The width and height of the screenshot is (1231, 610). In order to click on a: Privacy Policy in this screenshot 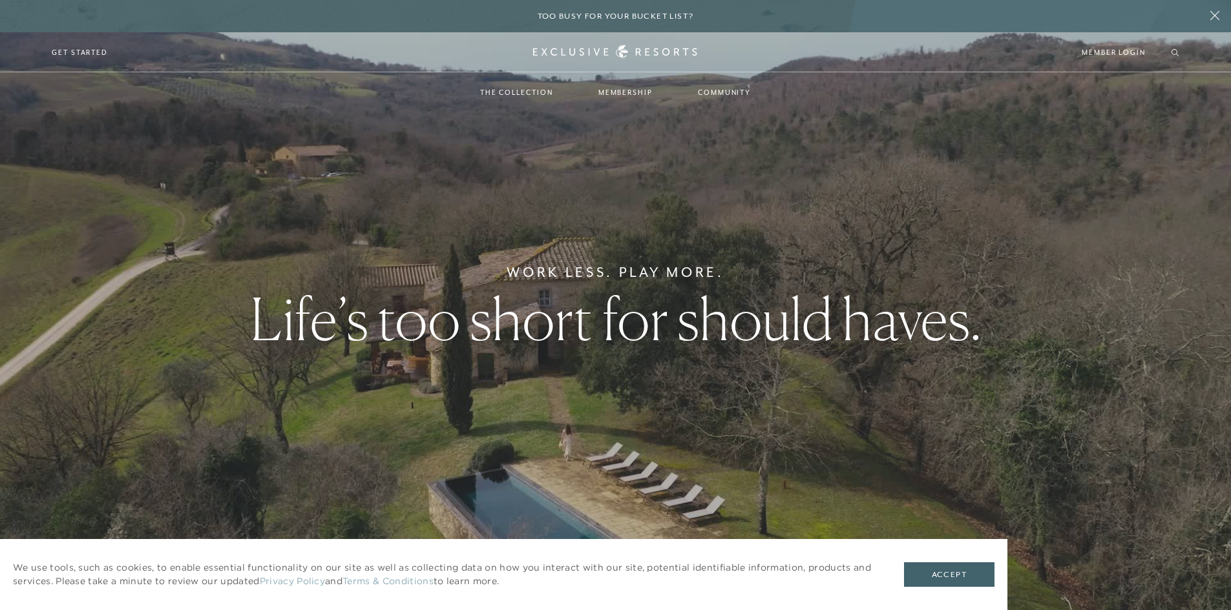, I will do `click(292, 582)`.